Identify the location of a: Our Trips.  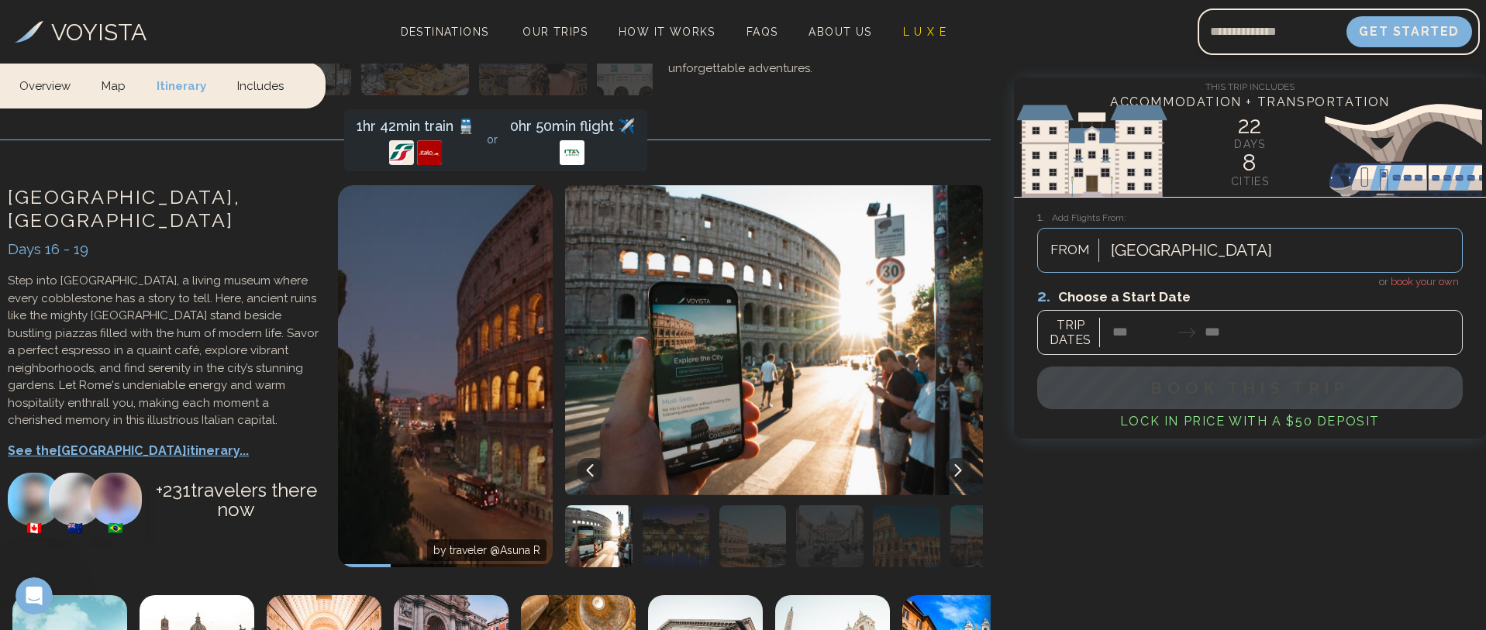
(555, 32).